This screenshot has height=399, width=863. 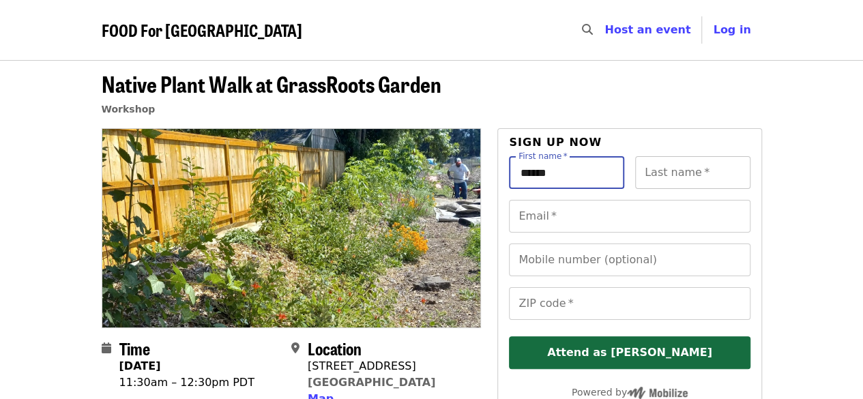 What do you see at coordinates (629, 216) in the screenshot?
I see `input: Email` at bounding box center [629, 216].